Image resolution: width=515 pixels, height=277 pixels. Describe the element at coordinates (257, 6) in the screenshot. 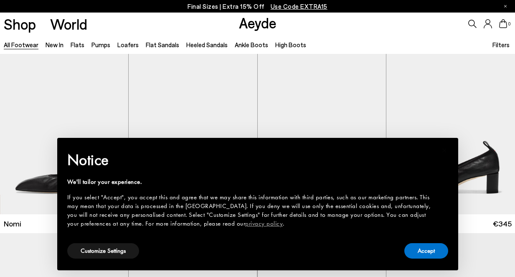

I see `p: Final Sizes | Extra 15% Off` at that location.